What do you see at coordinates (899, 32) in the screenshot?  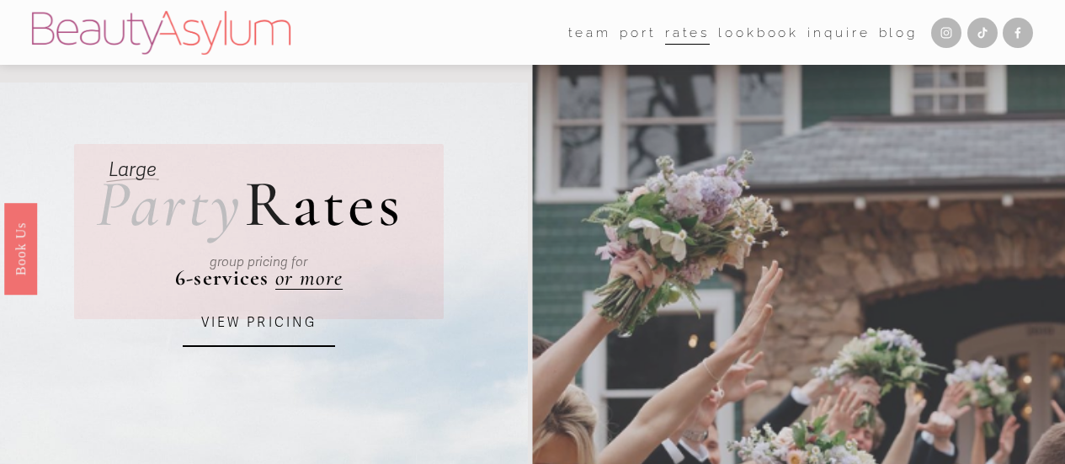 I see `a: Blog` at bounding box center [899, 32].